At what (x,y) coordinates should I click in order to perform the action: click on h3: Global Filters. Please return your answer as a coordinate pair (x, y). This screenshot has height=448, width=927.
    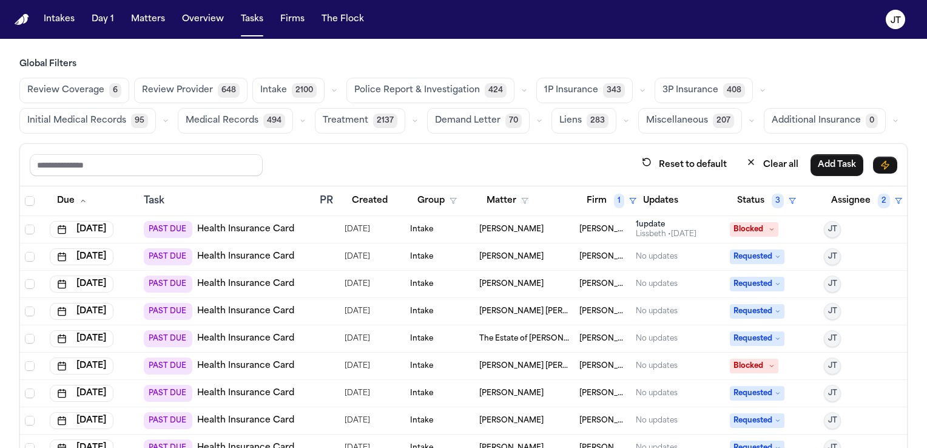
    Looking at the image, I should click on (463, 64).